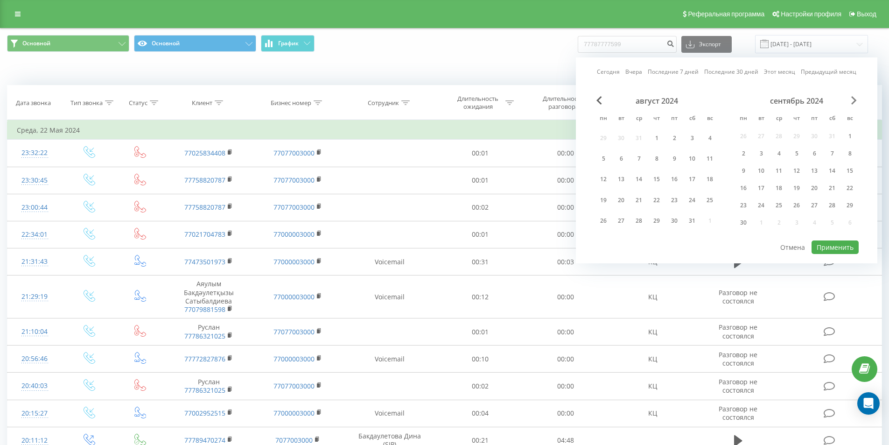 Image resolution: width=889 pixels, height=445 pixels. I want to click on td: Руслан, so click(209, 332).